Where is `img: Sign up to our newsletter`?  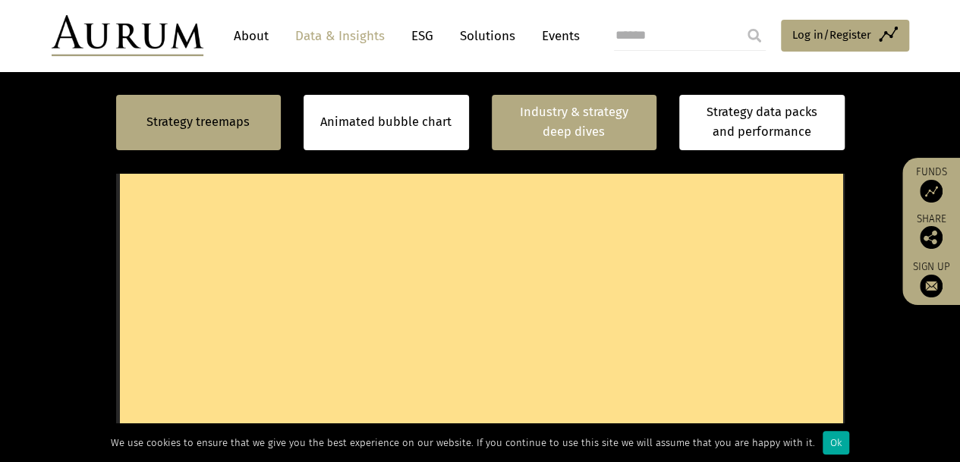
img: Sign up to our newsletter is located at coordinates (931, 286).